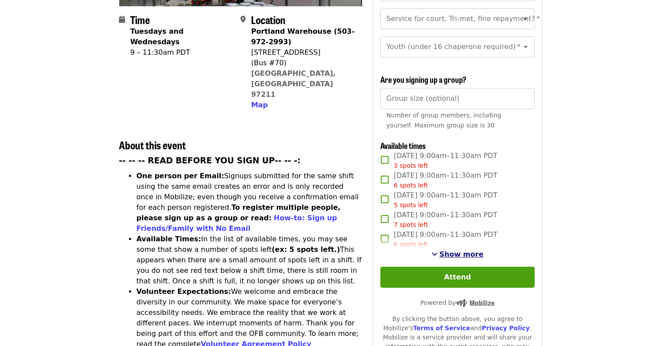 The height and width of the screenshot is (346, 661). Describe the element at coordinates (249, 202) in the screenshot. I see `li: Signups submitted for the same shift using the same email creates an error and is only recorded o...` at that location.